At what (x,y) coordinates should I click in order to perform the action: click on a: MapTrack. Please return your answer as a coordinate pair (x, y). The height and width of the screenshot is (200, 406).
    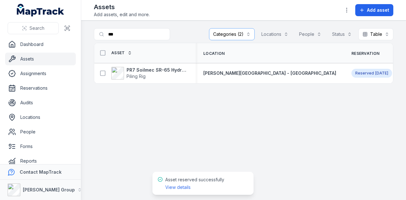
    Looking at the image, I should click on (41, 10).